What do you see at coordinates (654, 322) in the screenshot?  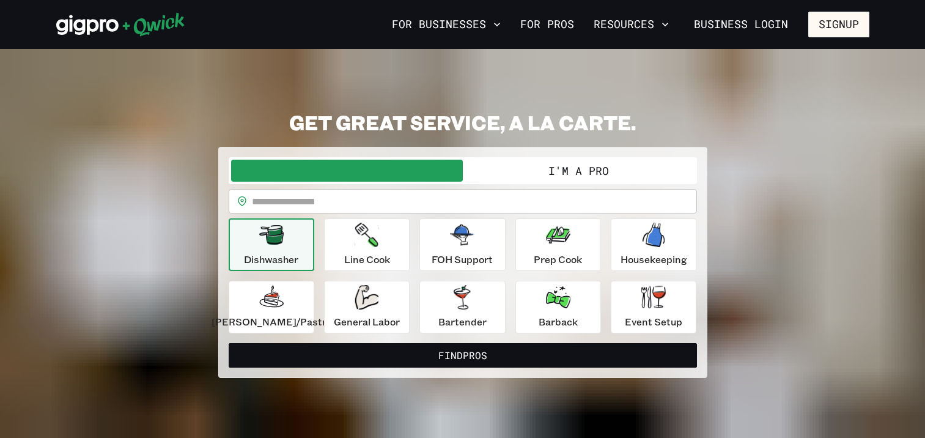 I see `p: Event Setup` at bounding box center [654, 322].